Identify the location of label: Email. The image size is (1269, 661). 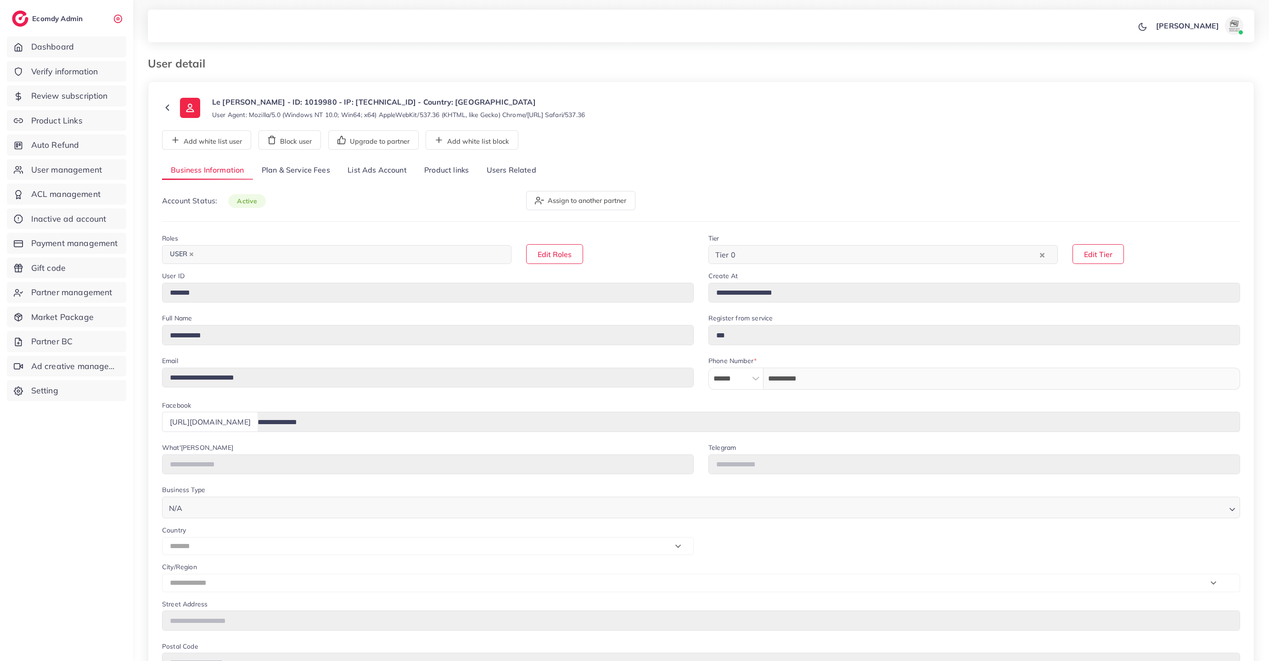
(170, 361).